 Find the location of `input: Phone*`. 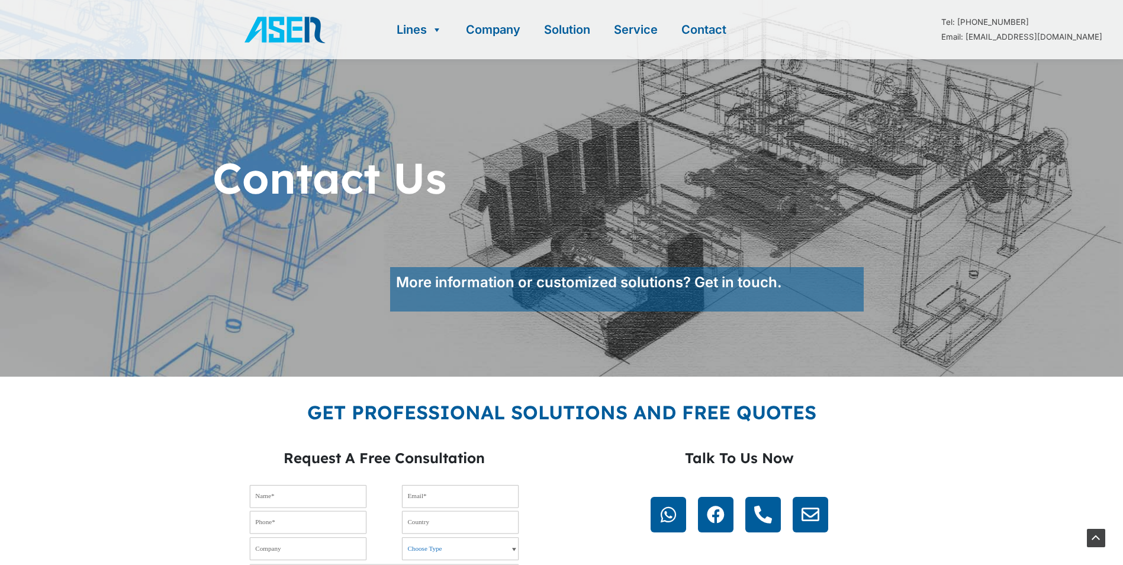

input: Phone* is located at coordinates (307, 522).